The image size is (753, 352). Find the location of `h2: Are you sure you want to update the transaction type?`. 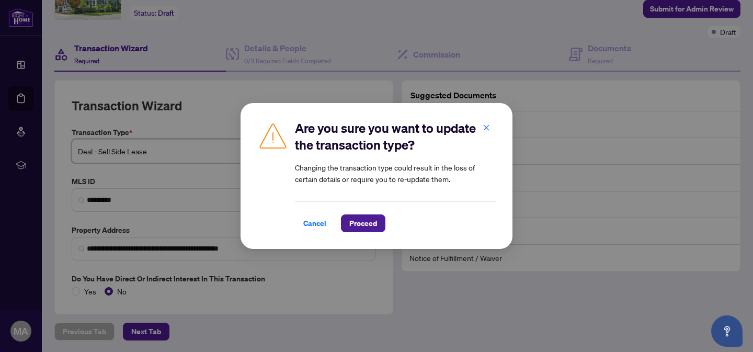

h2: Are you sure you want to update the transaction type? is located at coordinates (396, 137).